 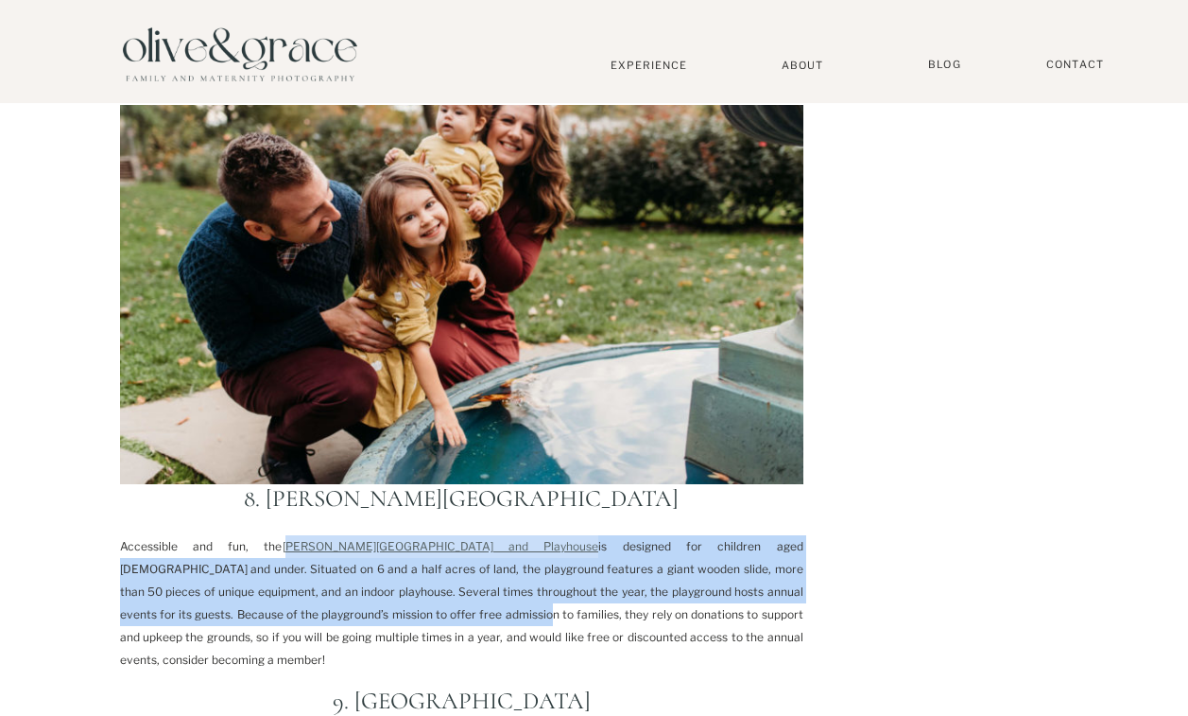 What do you see at coordinates (1076, 64) in the screenshot?
I see `a: Contact` at bounding box center [1076, 64].